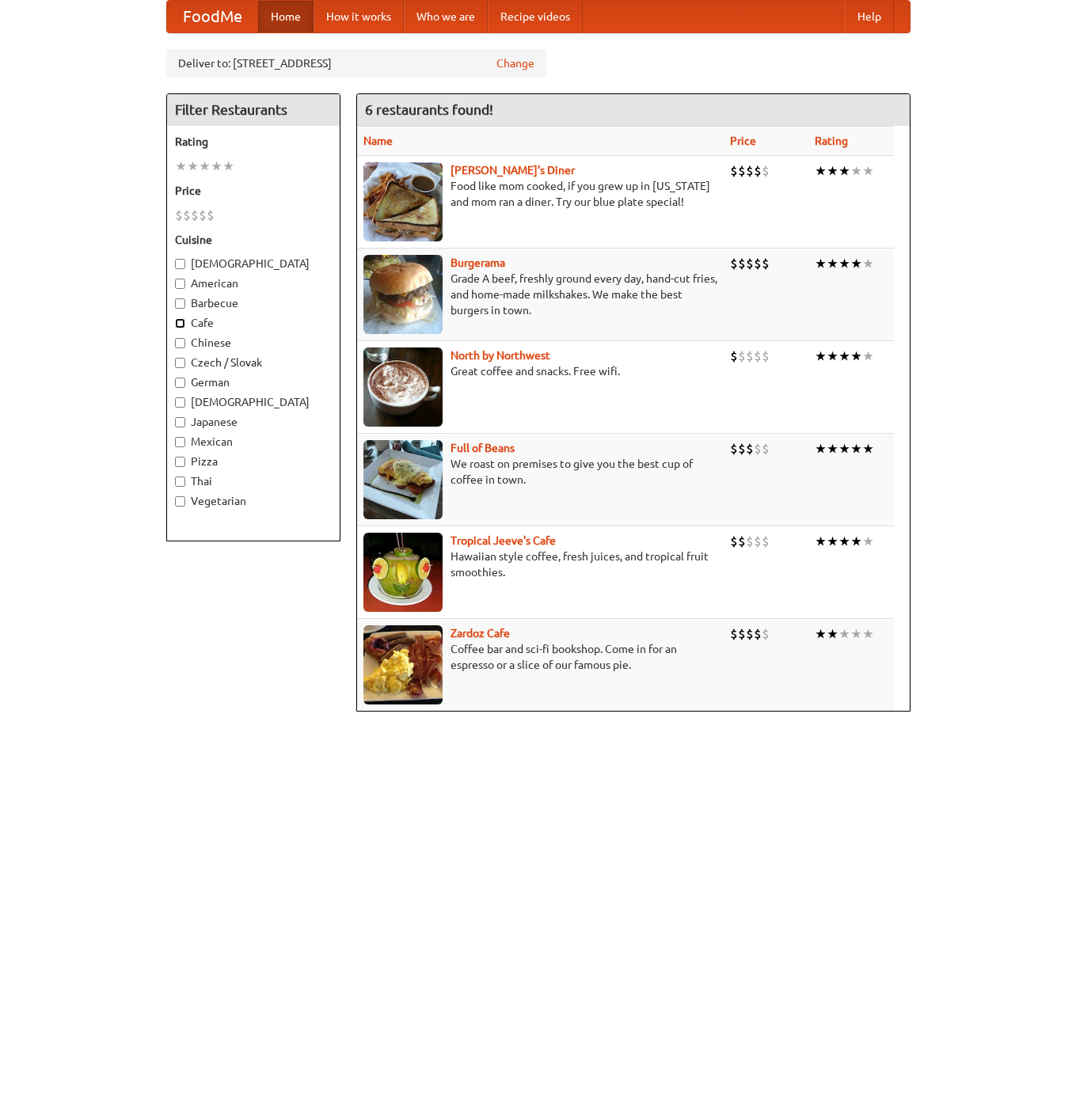 This screenshot has width=1076, height=1120. Describe the element at coordinates (540, 472) in the screenshot. I see `p: We roast on premises to give you the best cup of coffee in town.` at that location.